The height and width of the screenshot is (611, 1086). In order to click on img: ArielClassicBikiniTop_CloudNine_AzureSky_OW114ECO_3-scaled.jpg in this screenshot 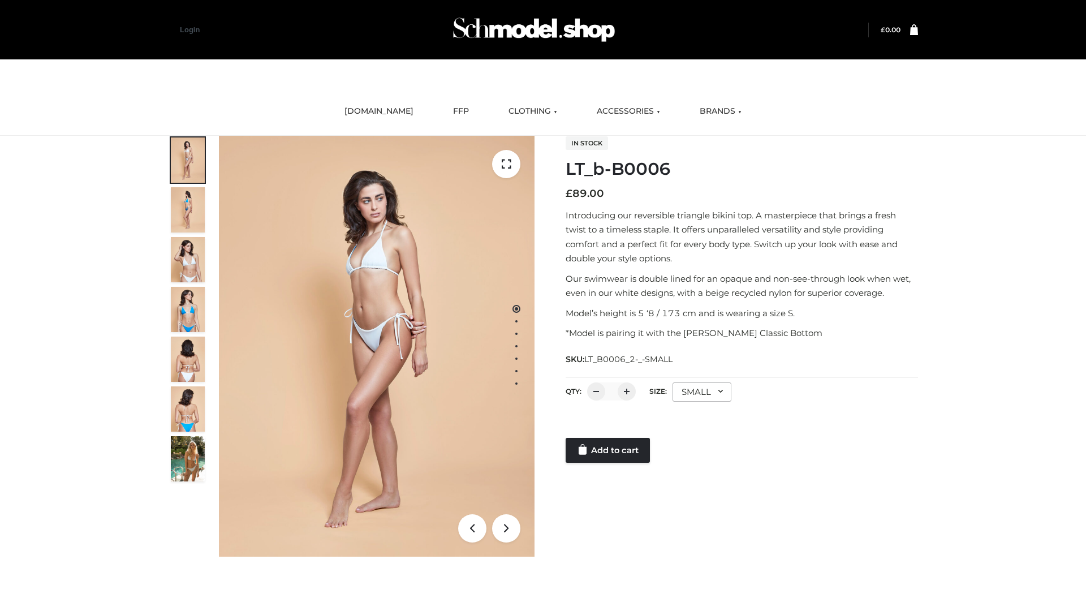, I will do `click(188, 260)`.